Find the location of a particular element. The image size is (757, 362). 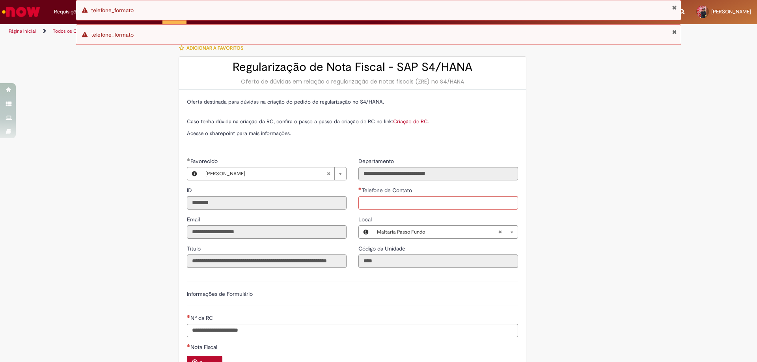

span: Somente leitura - Email is located at coordinates (194, 220).